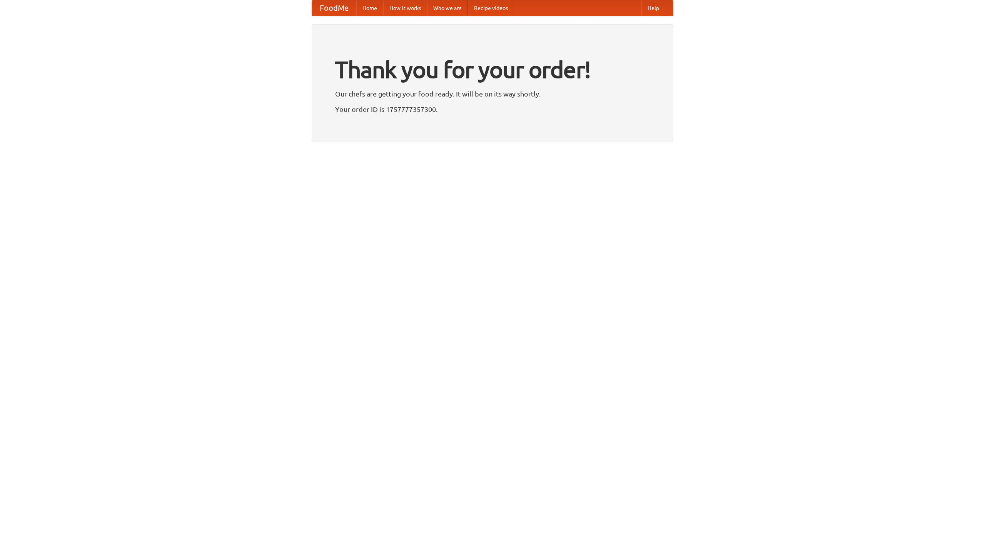 This screenshot has width=985, height=544. I want to click on a: How it works, so click(405, 8).